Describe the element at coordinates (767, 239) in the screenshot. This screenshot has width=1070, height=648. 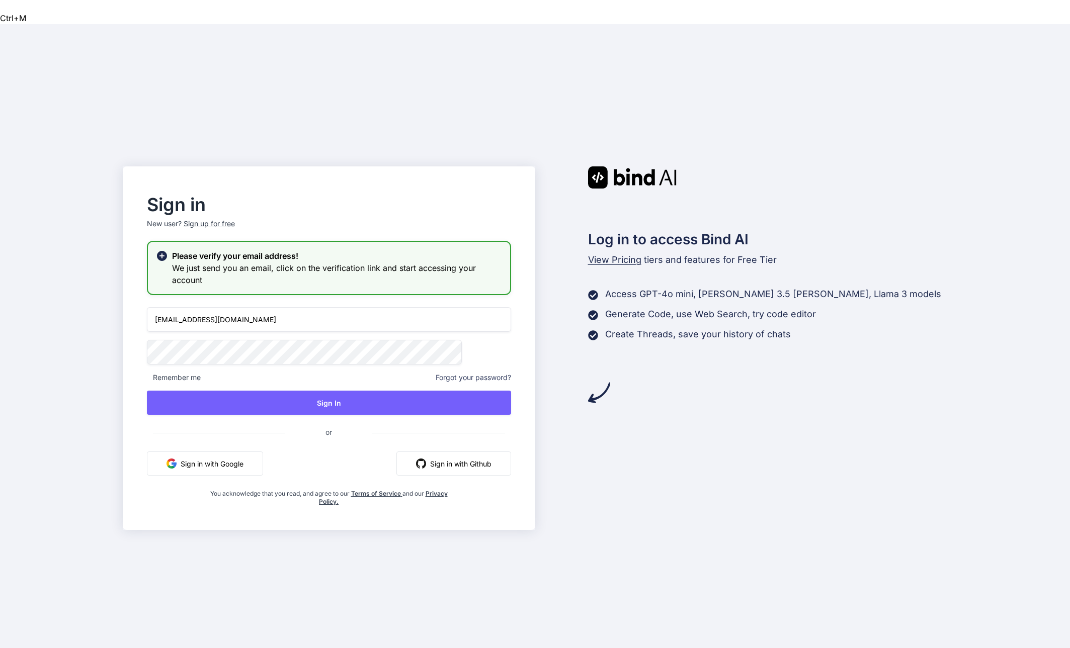
I see `h2: Log in to access Bind AI` at that location.